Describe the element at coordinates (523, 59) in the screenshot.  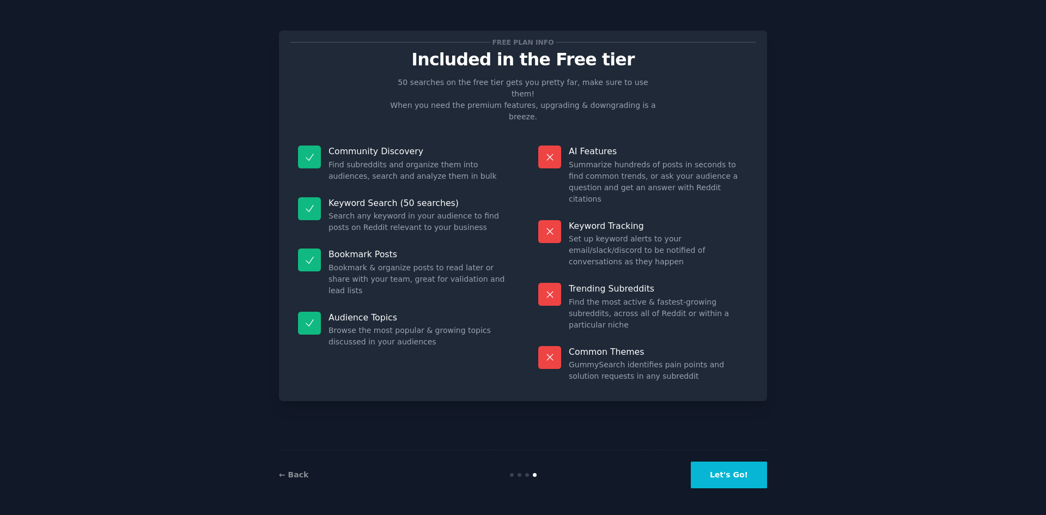
I see `p: Included in the Free tier` at that location.